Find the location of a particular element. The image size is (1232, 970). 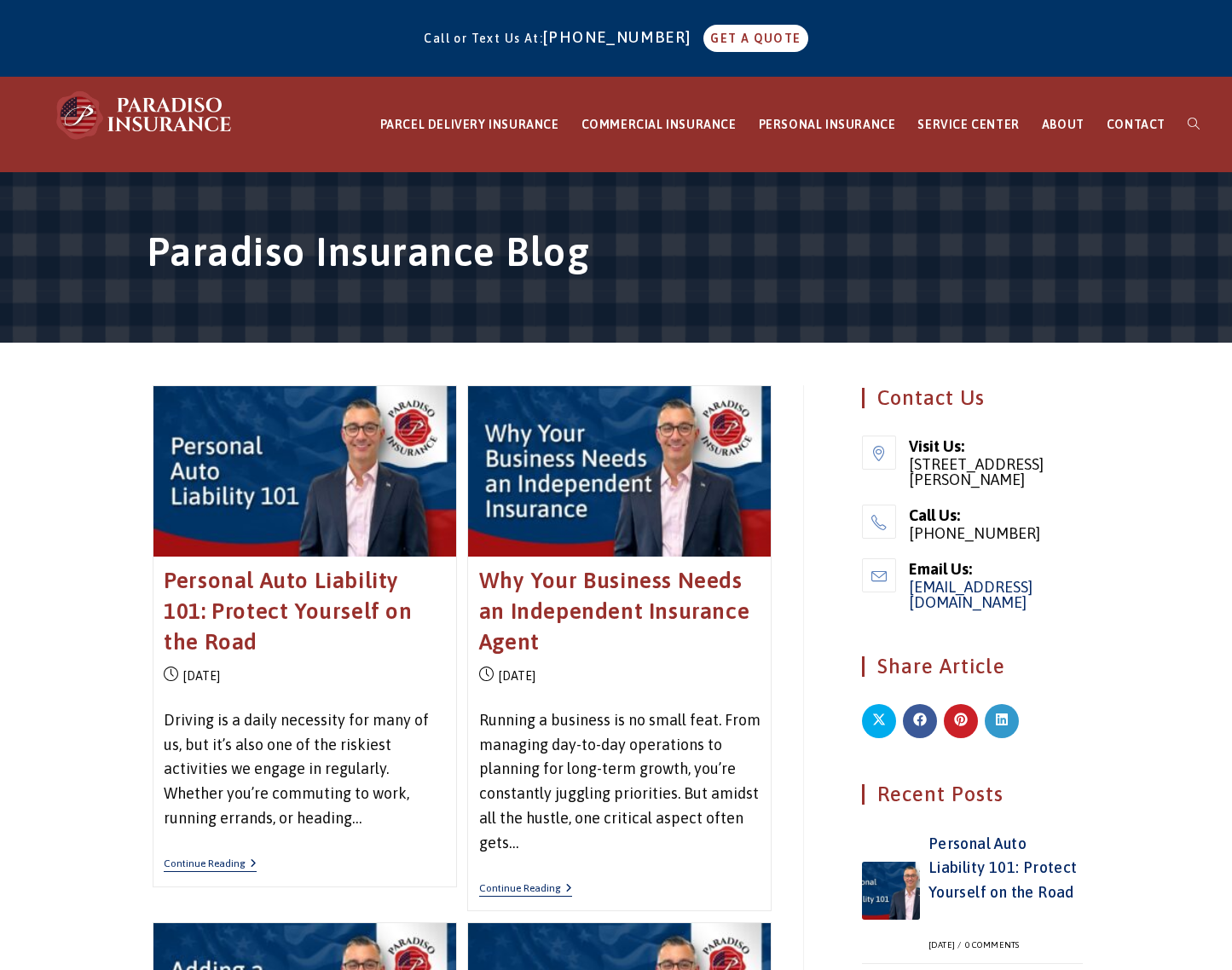

span: PERSONAL INSURANCE is located at coordinates (827, 124).